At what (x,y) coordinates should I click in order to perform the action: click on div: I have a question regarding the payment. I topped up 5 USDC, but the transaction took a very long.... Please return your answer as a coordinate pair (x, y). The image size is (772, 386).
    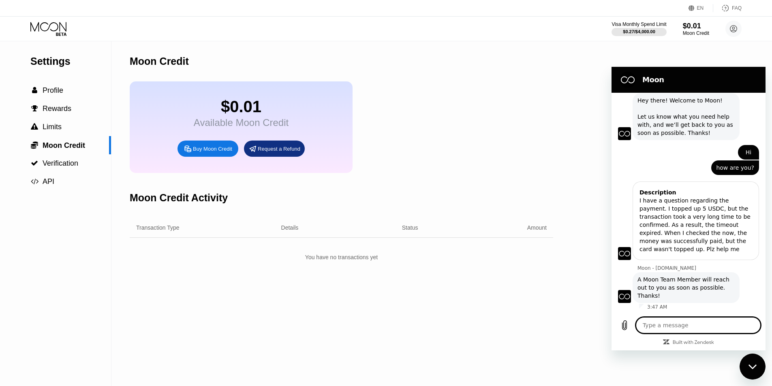
    Looking at the image, I should click on (84, 158).